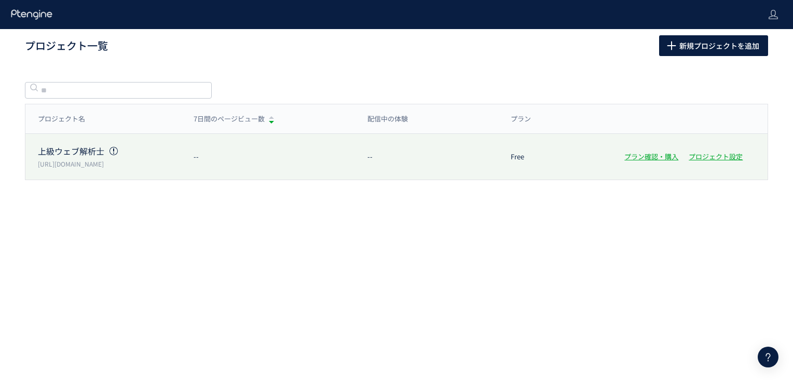 Image resolution: width=793 pixels, height=383 pixels. Describe the element at coordinates (110, 151) in the screenshot. I see `p: 上級ウェブ解析士` at that location.